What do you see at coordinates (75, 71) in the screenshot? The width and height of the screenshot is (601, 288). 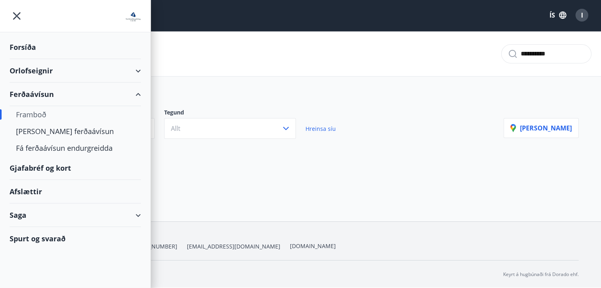 I see `div: Orlofseignir` at bounding box center [75, 71].